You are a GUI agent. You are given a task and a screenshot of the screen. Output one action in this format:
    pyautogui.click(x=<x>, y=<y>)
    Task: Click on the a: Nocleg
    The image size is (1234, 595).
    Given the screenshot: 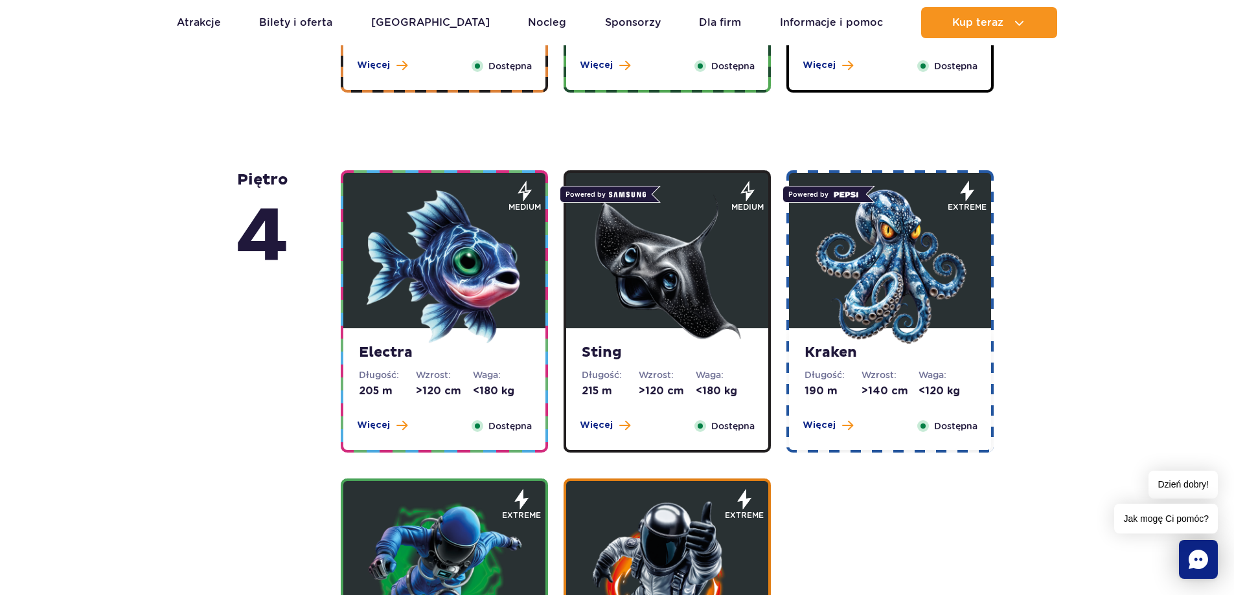 What is the action you would take?
    pyautogui.click(x=547, y=23)
    